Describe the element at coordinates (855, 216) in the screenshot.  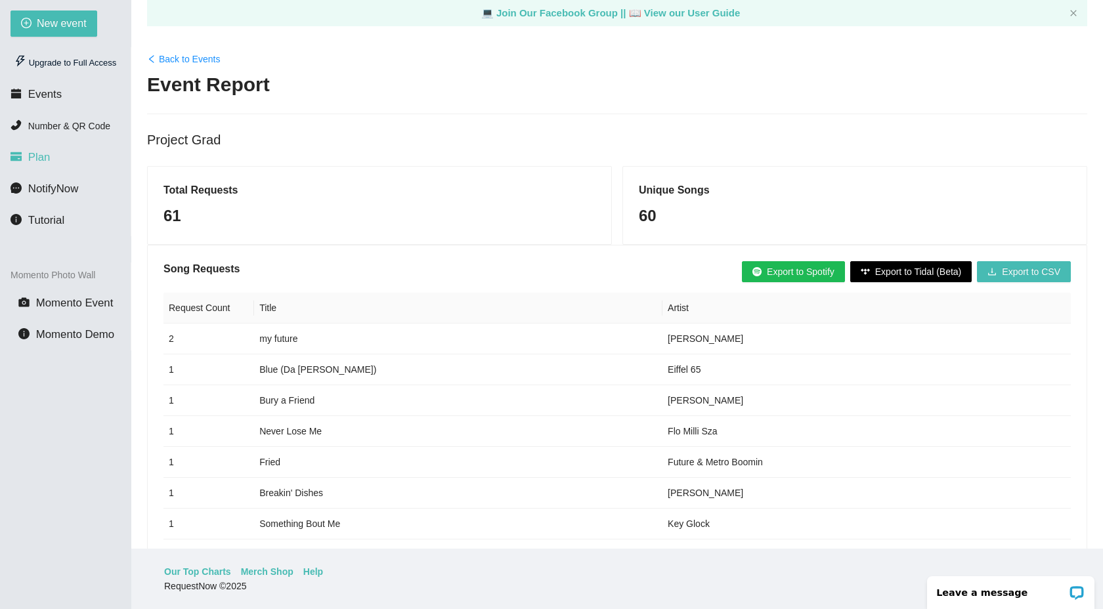
I see `div: 60` at that location.